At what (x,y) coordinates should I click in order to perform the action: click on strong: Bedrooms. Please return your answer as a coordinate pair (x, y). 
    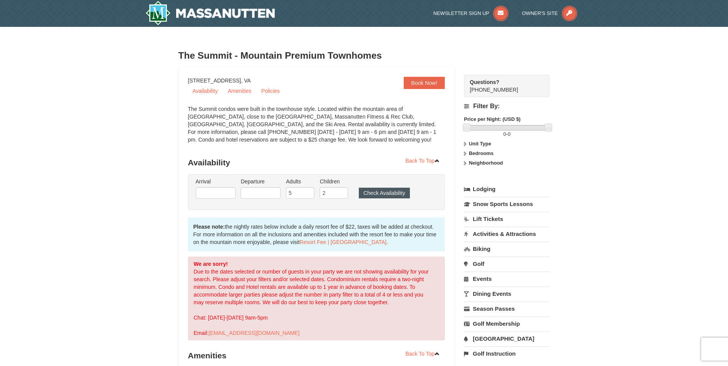
    Looking at the image, I should click on (481, 153).